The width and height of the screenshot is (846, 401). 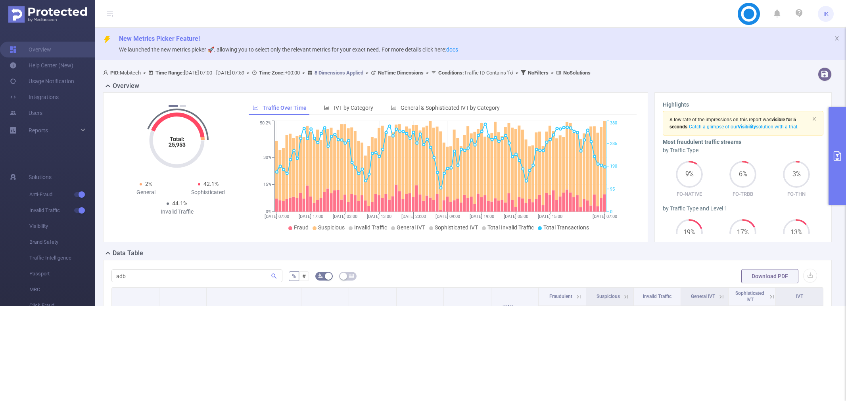 What do you see at coordinates (612, 189) in the screenshot?
I see `tspan: 95` at bounding box center [612, 189].